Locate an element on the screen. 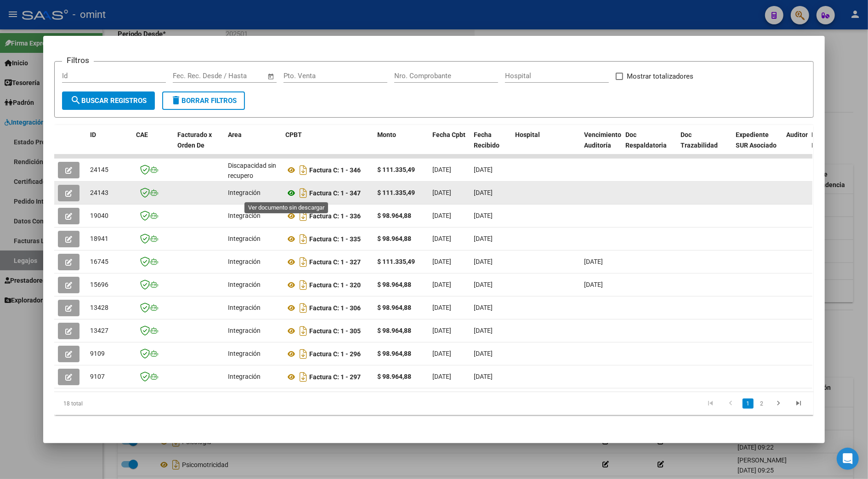  span: Vencimiento Auditoría is located at coordinates (603, 140).